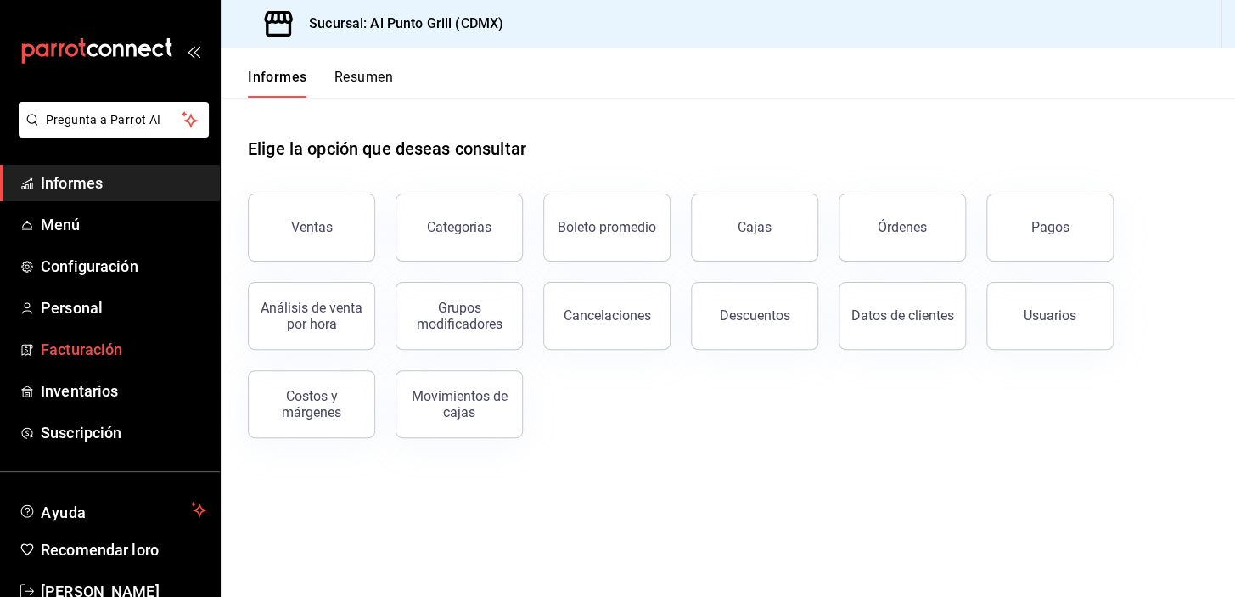 The width and height of the screenshot is (1235, 597). What do you see at coordinates (193, 51) in the screenshot?
I see `button: abrir_cajón_menú` at bounding box center [193, 51].